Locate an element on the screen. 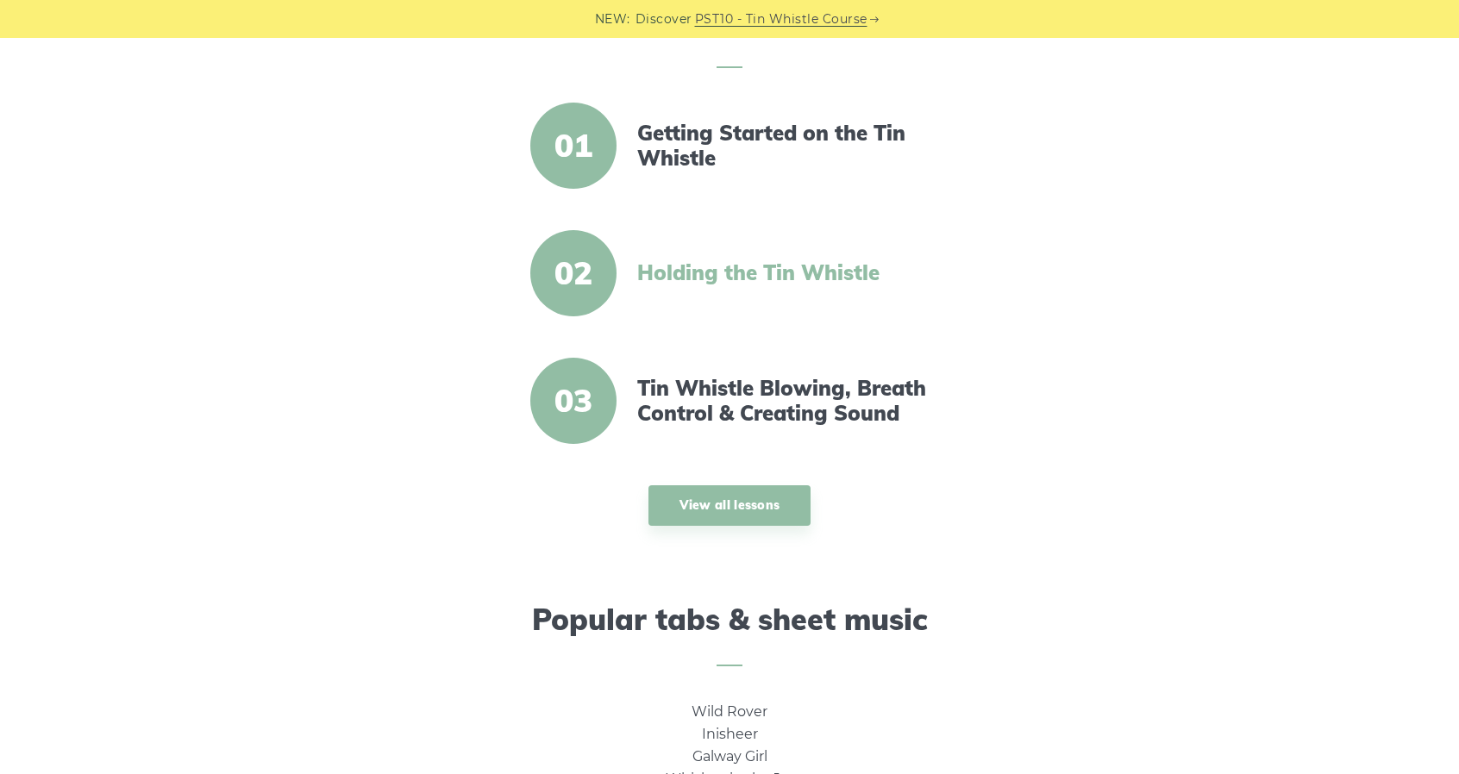  a: Wild Rover is located at coordinates (729, 711).